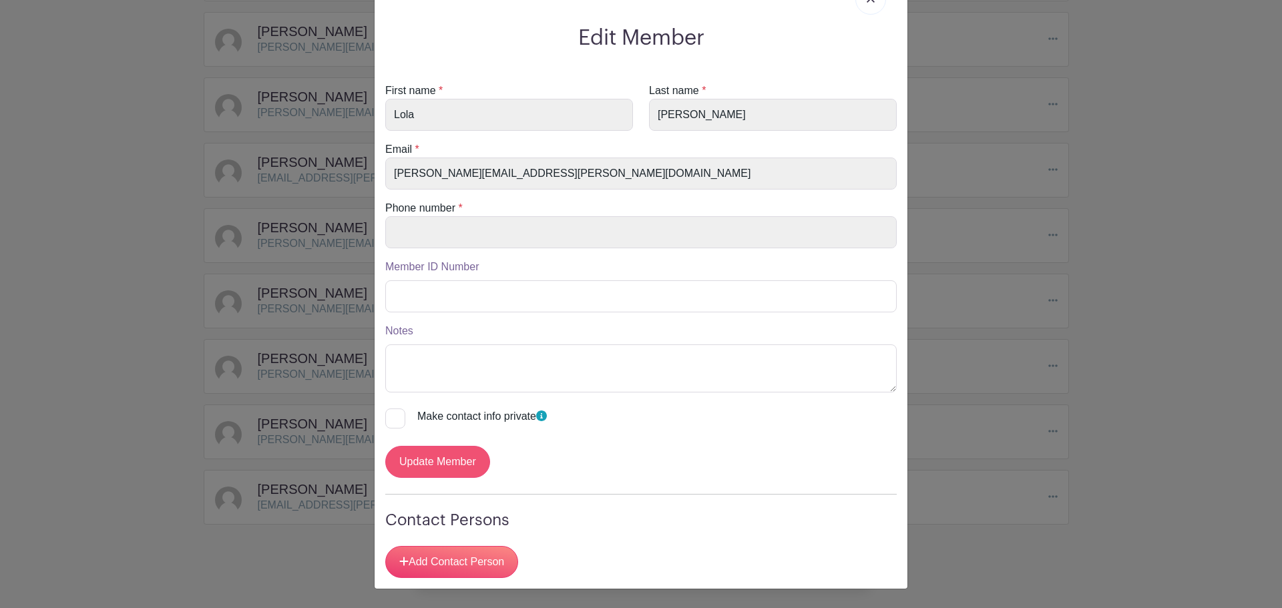 The image size is (1282, 608). What do you see at coordinates (452, 562) in the screenshot?
I see `a: Add Contact Person` at bounding box center [452, 562].